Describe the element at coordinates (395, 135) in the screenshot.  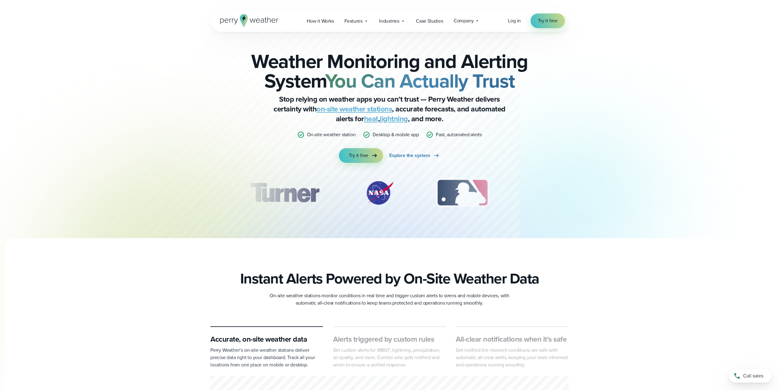
I see `p: Desktop & mobile app` at that location.